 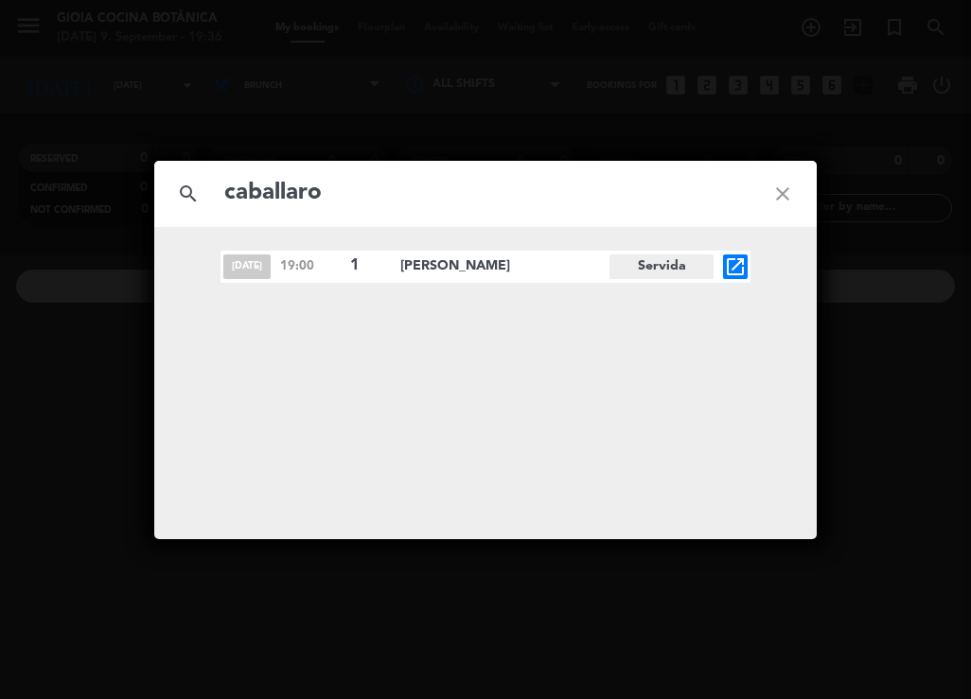 I want to click on i: search, so click(x=188, y=194).